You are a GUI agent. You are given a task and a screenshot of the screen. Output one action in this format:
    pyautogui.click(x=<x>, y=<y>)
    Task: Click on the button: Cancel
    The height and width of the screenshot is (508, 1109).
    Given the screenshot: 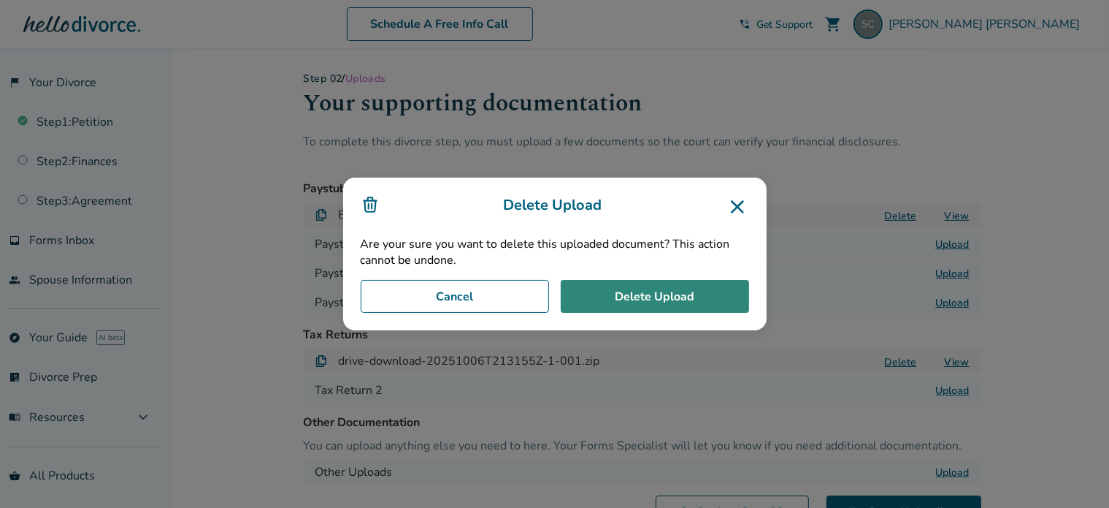 What is the action you would take?
    pyautogui.click(x=455, y=297)
    